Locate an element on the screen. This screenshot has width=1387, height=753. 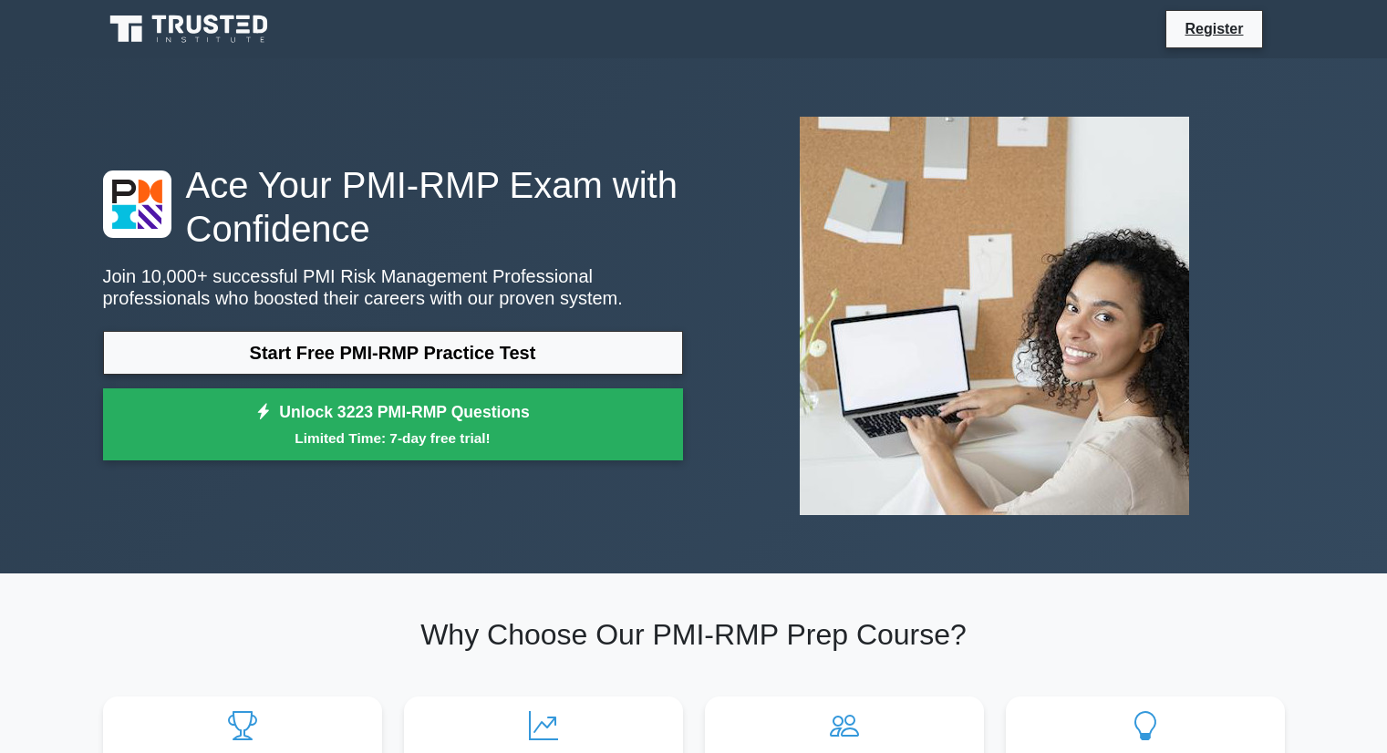
a: Start Free PMI-RMP Practice Test is located at coordinates (393, 353).